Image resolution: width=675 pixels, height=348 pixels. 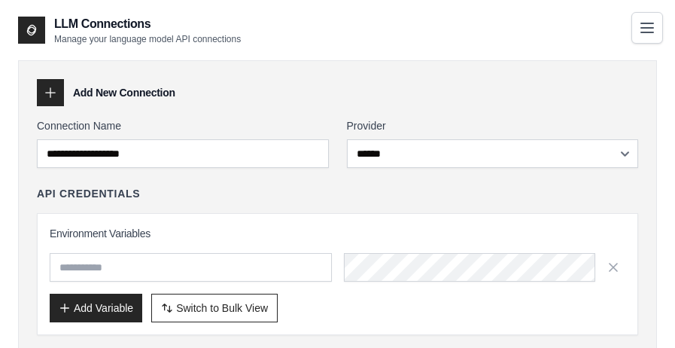 I want to click on h4: API Credentials, so click(x=88, y=193).